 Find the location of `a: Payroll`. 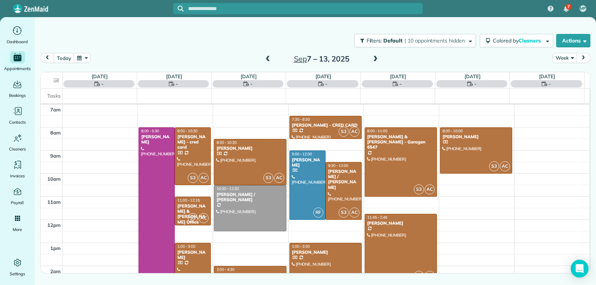

a: Payroll is located at coordinates (17, 196).